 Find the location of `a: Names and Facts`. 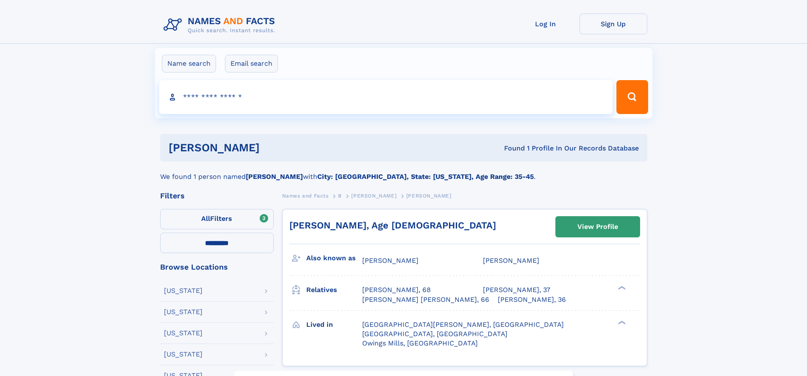

a: Names and Facts is located at coordinates (306, 195).